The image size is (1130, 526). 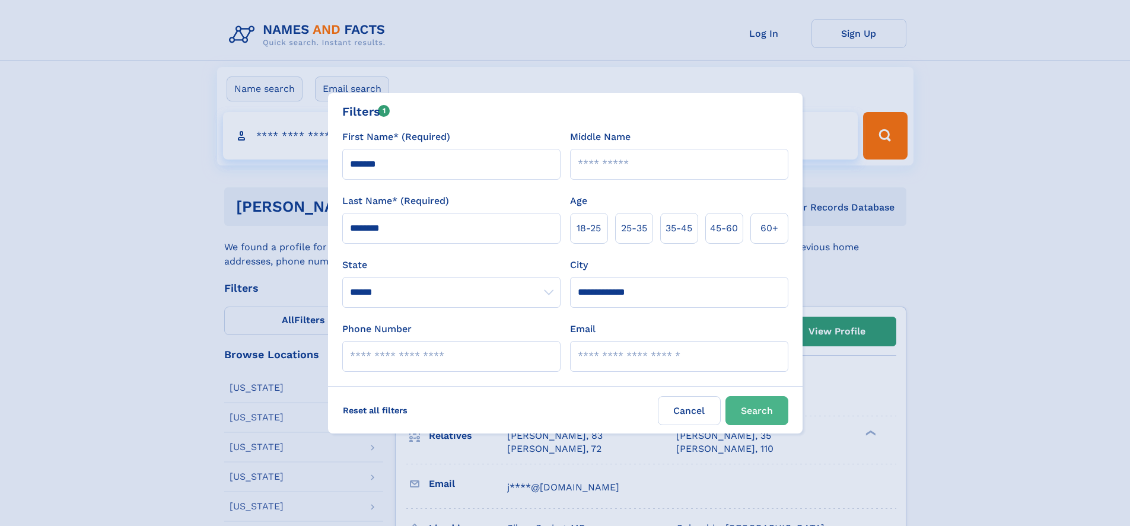 What do you see at coordinates (589, 228) in the screenshot?
I see `span: 18‑25` at bounding box center [589, 228].